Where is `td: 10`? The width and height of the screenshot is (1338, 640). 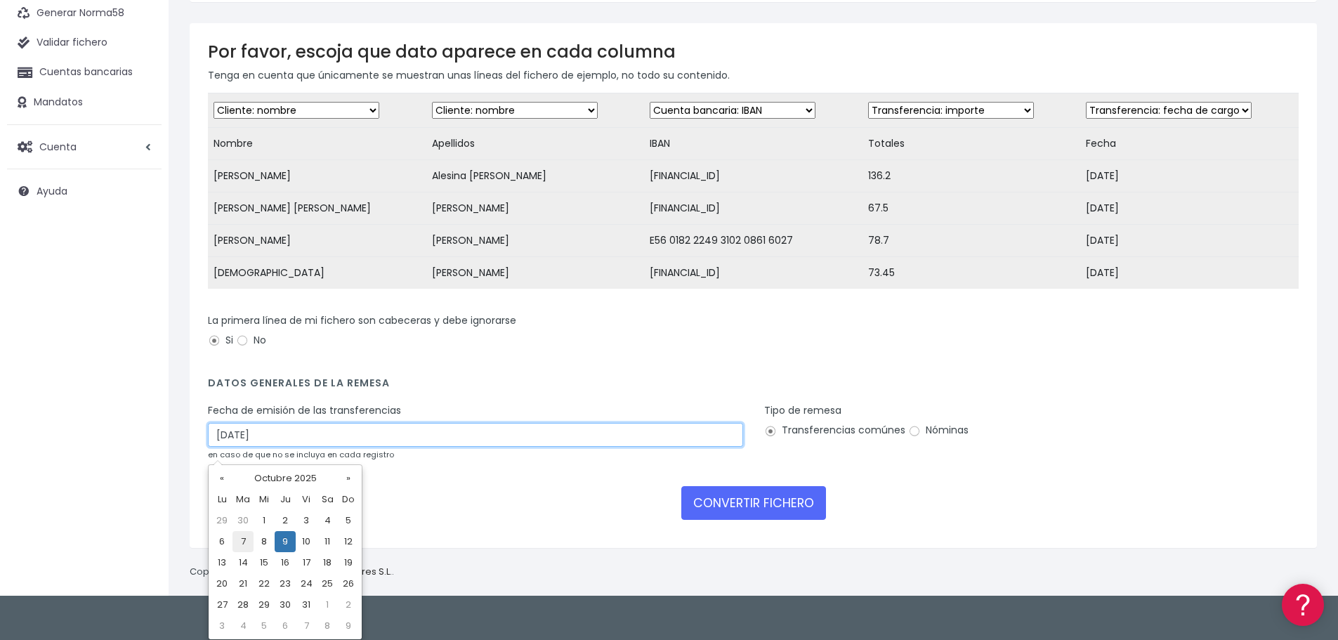 td: 10 is located at coordinates (306, 542).